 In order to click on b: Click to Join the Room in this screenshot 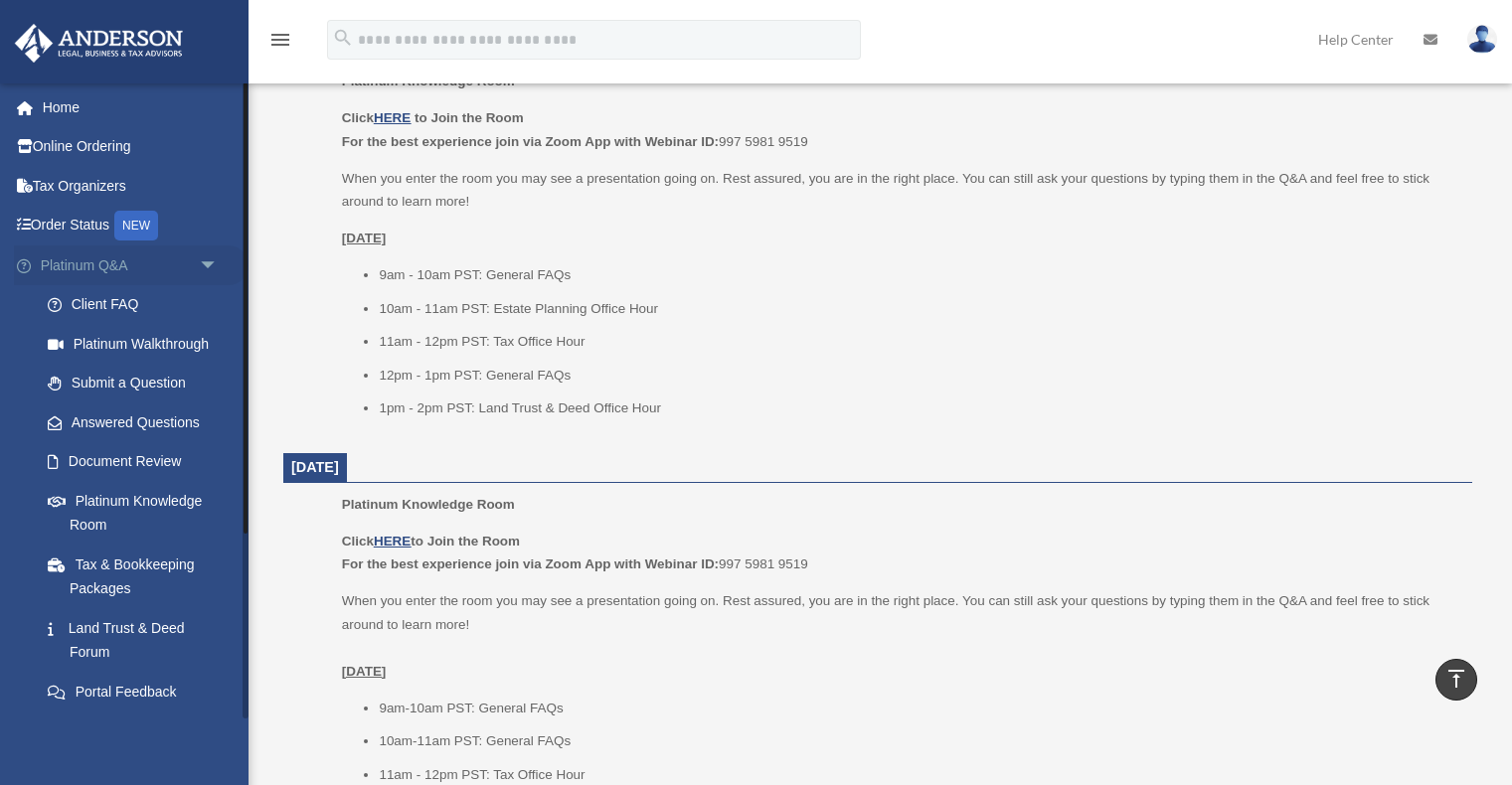, I will do `click(430, 540)`.